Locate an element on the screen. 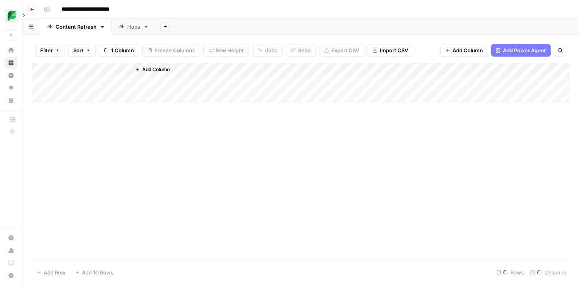 The width and height of the screenshot is (579, 285). div: Hubs is located at coordinates (133, 27).